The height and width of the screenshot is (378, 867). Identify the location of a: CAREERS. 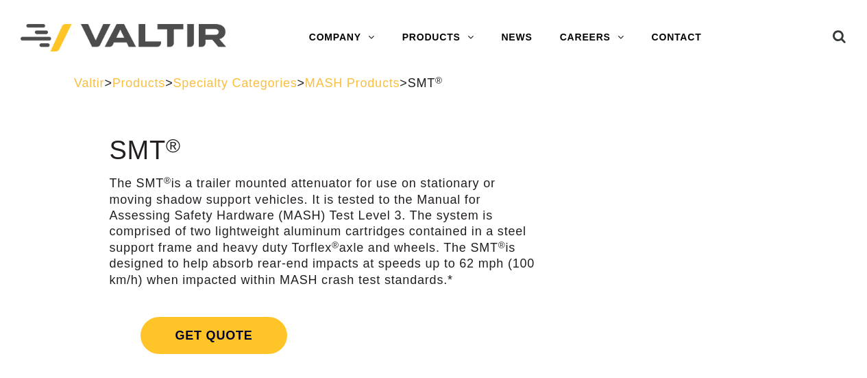
(592, 38).